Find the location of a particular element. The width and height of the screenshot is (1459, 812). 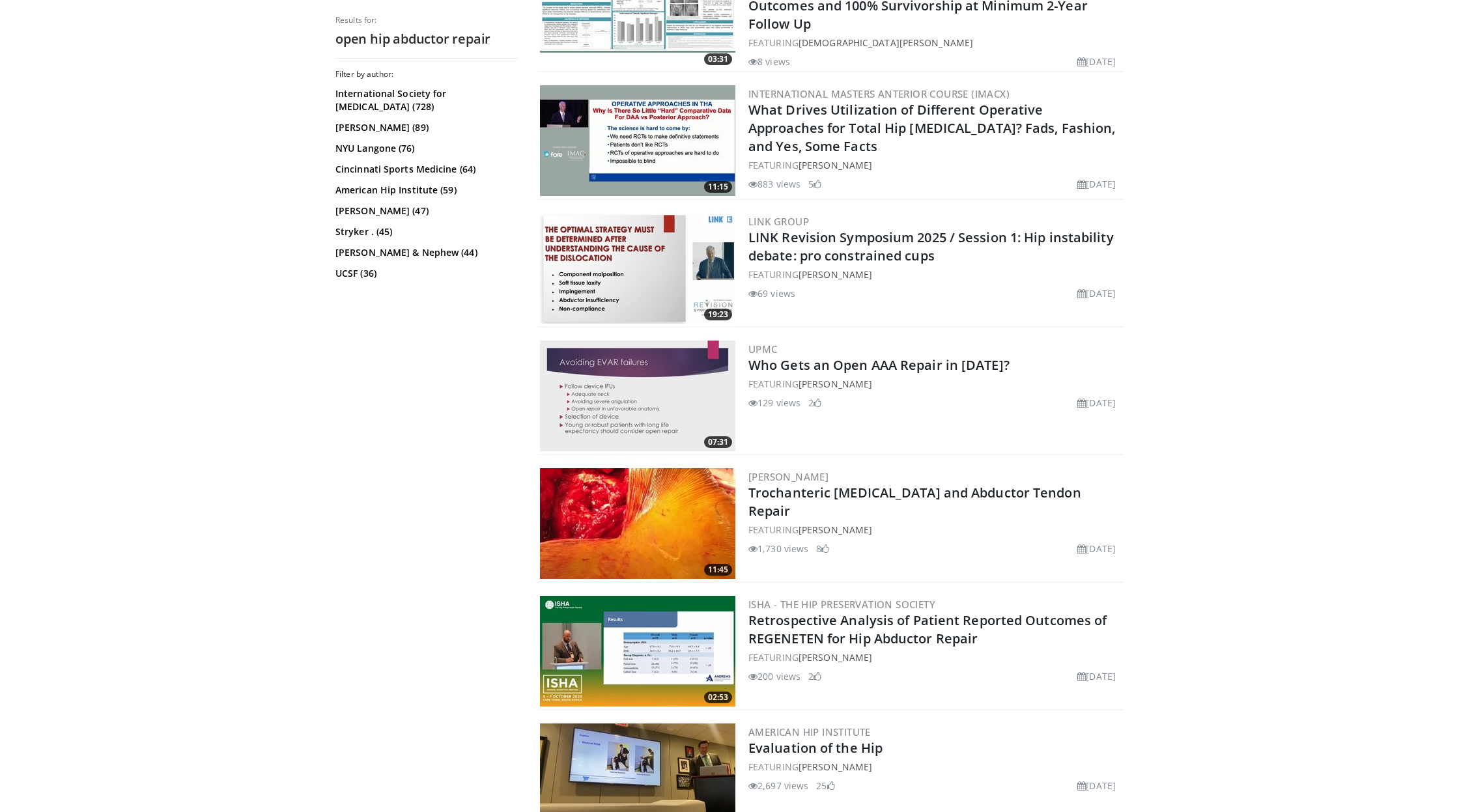

li: 25 is located at coordinates (825, 786).